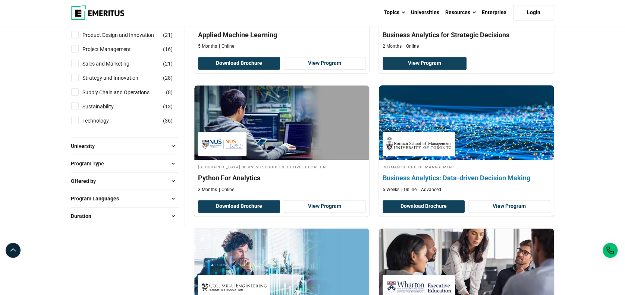  I want to click on button: Program Type, so click(125, 164).